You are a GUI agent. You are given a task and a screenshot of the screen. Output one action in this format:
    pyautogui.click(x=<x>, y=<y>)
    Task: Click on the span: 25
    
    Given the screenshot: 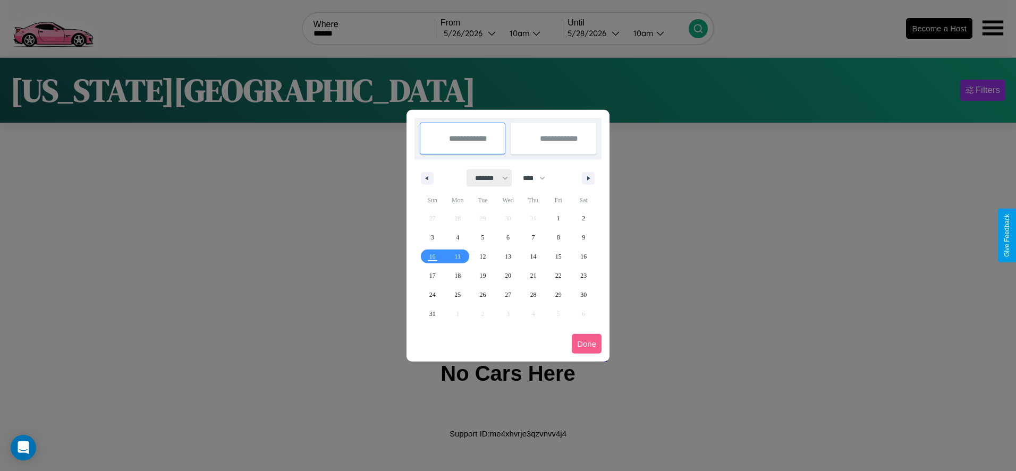 What is the action you would take?
    pyautogui.click(x=458, y=295)
    